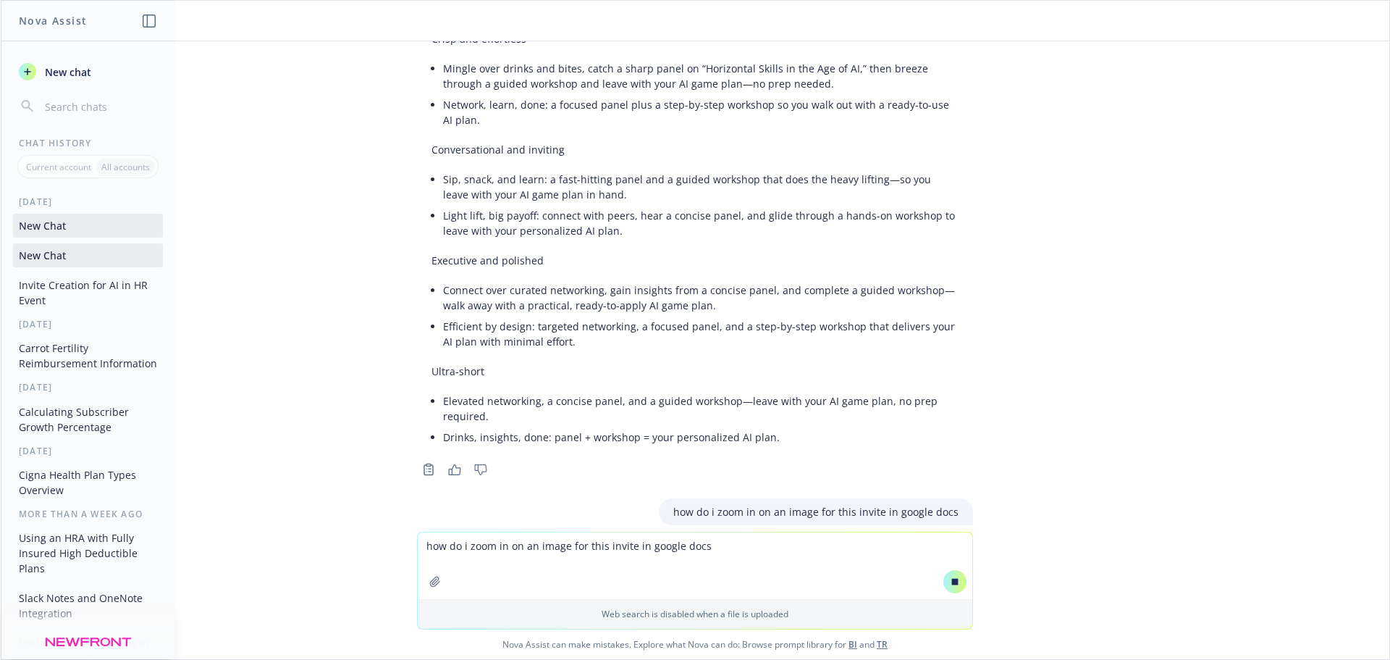 Image resolution: width=1390 pixels, height=660 pixels. I want to click on p: Current account, so click(59, 167).